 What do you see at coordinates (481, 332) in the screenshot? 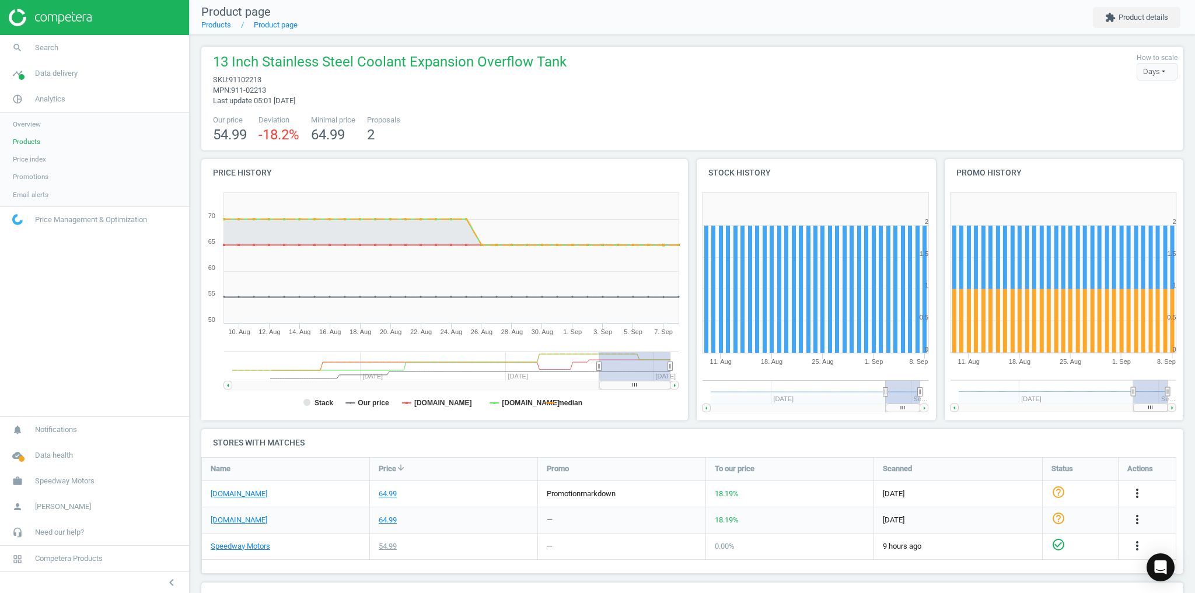
I see `tspan: 26. Aug` at bounding box center [481, 332].